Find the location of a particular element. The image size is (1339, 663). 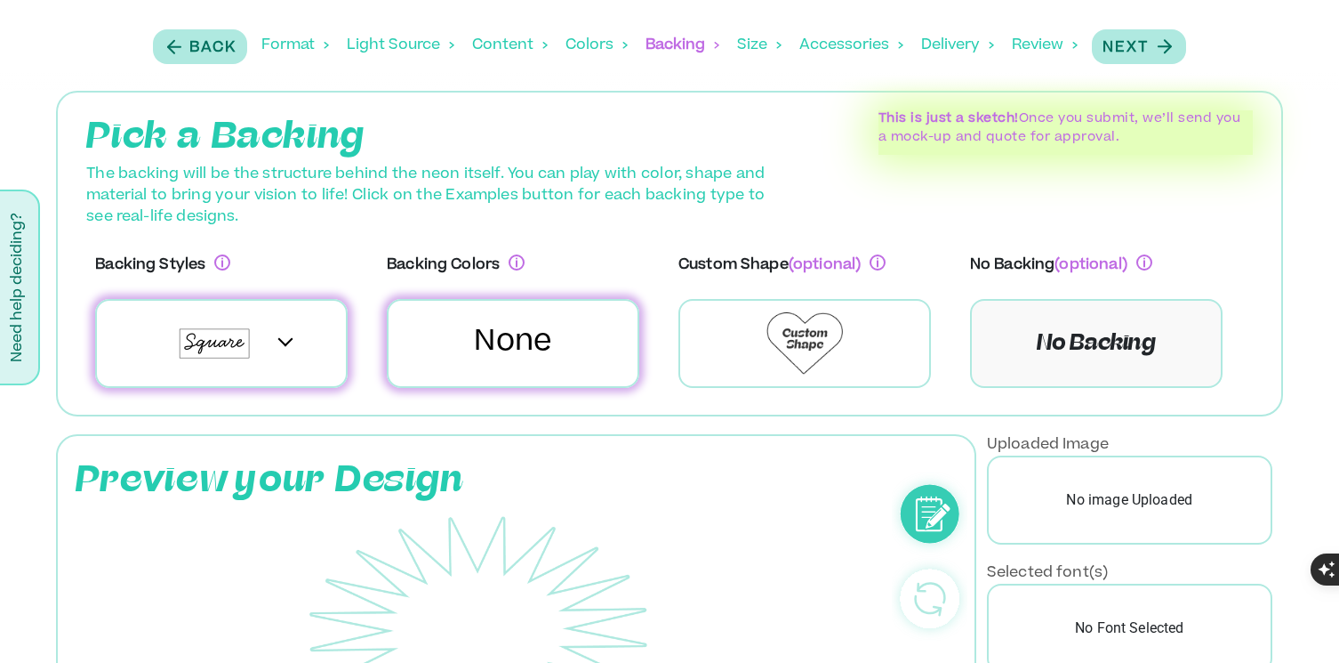

p: Back is located at coordinates (213, 48).